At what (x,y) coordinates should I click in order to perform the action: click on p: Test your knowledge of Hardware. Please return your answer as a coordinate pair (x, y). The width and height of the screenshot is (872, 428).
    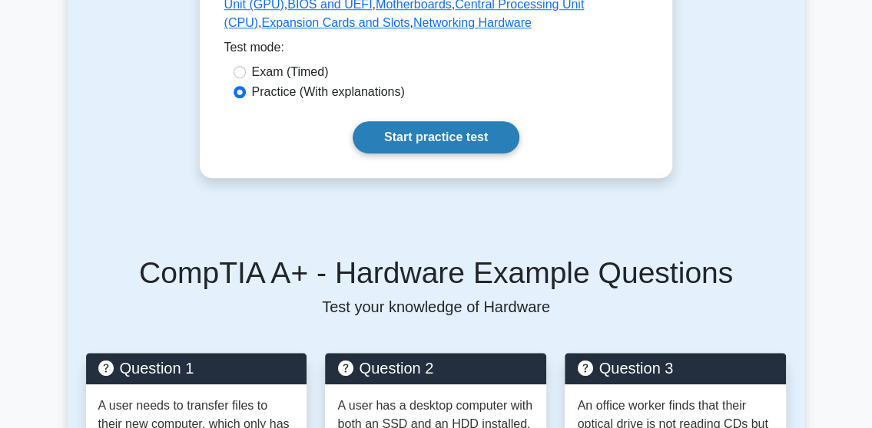
    Looking at the image, I should click on (436, 307).